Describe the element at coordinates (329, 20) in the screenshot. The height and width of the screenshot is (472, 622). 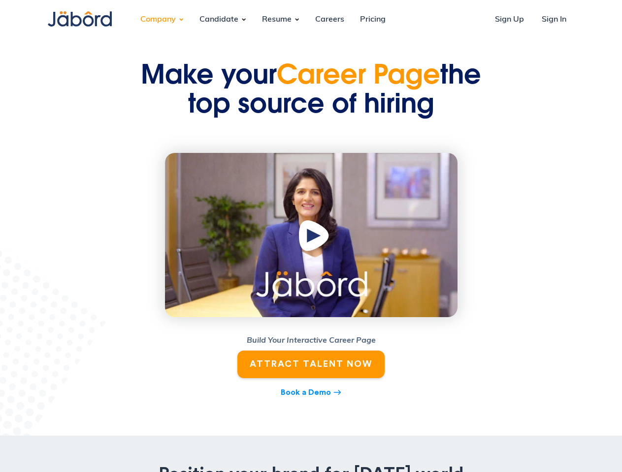
I see `a: Careers` at that location.